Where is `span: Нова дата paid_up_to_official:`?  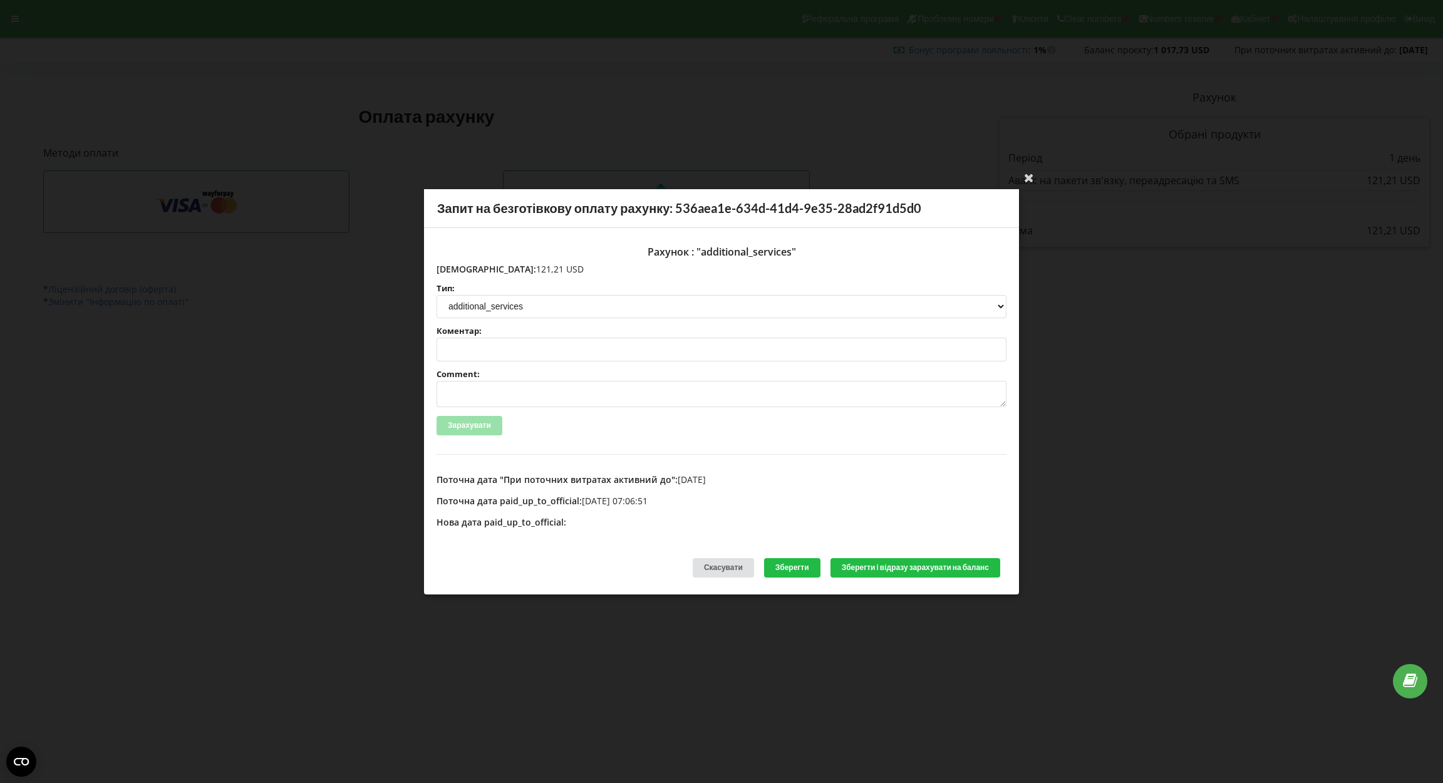
span: Нова дата paid_up_to_official: is located at coordinates (501, 522).